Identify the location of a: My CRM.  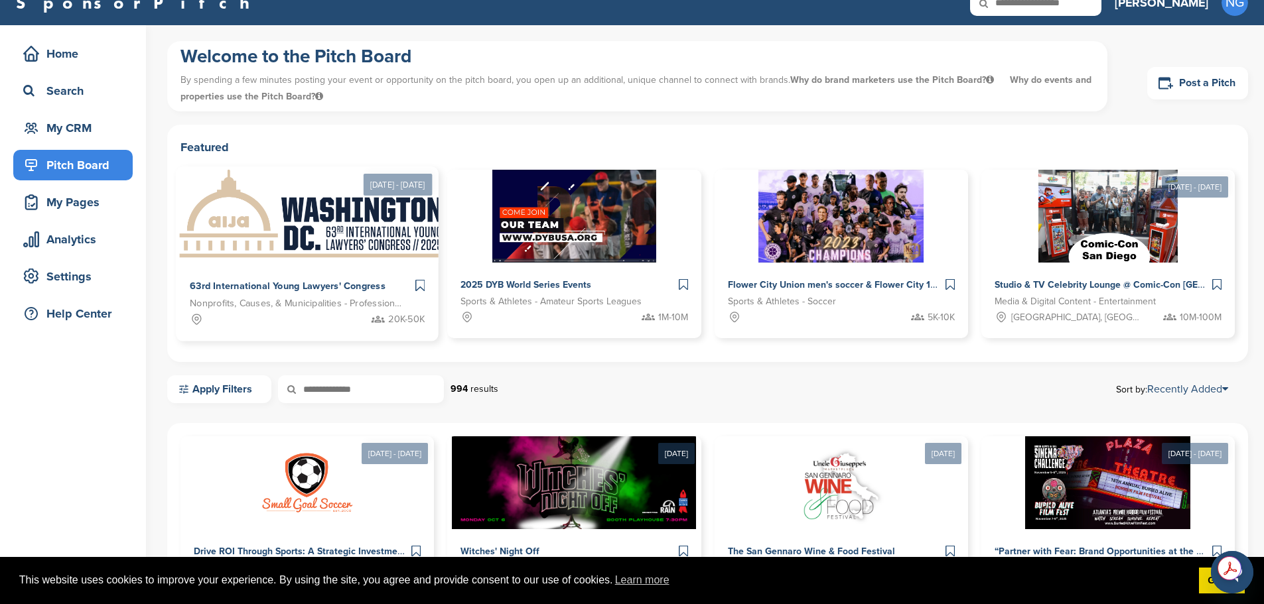
(73, 128).